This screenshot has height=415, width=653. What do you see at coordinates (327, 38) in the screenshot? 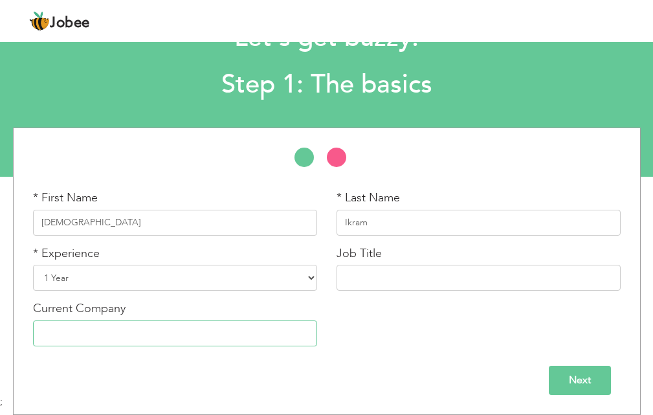
I see `h1: Let's get buzzy!` at bounding box center [327, 38].